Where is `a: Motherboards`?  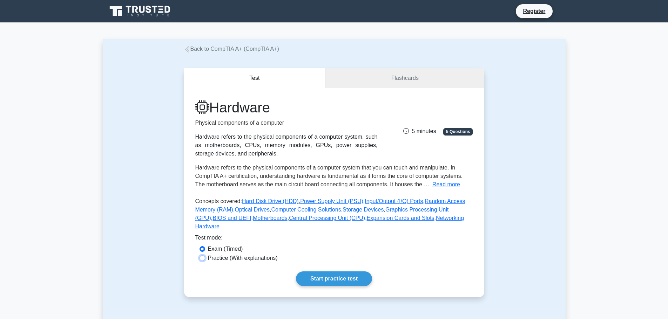
a: Motherboards is located at coordinates (270, 218).